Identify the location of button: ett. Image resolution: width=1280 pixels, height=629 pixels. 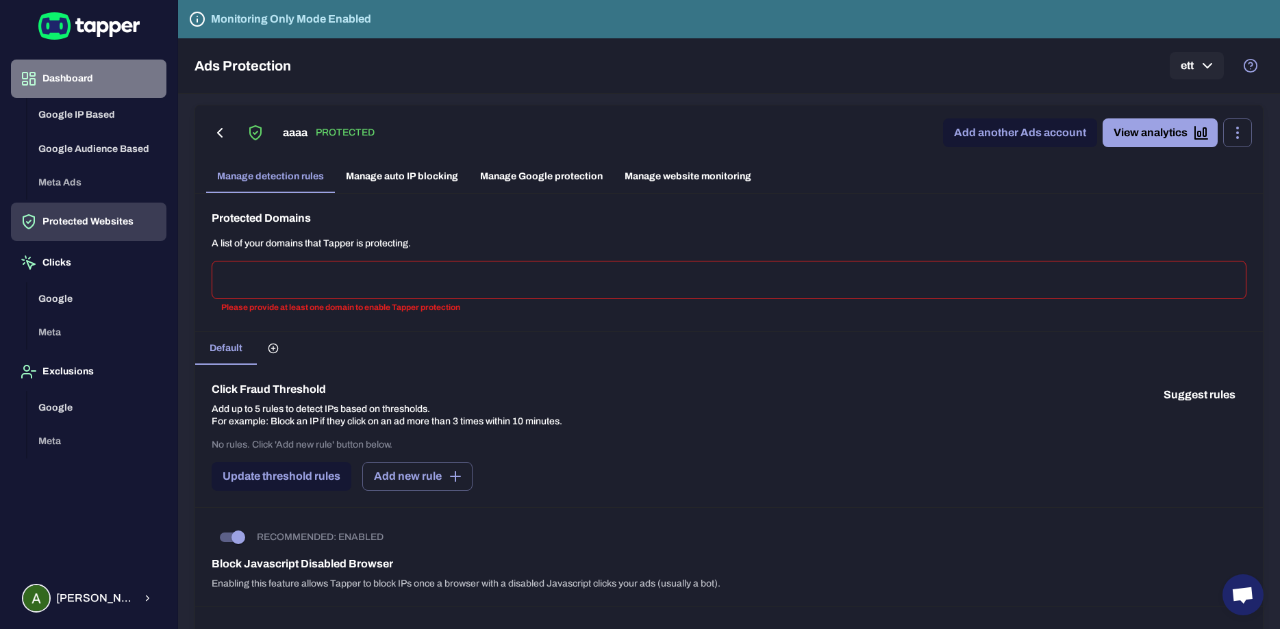
(1196, 66).